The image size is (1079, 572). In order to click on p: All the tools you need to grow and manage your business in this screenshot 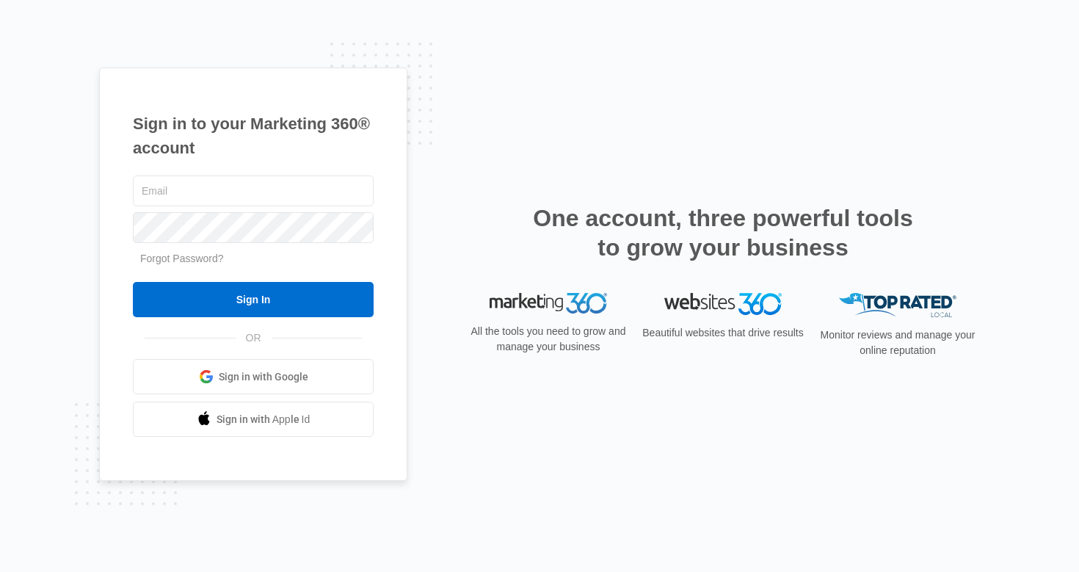, I will do `click(548, 339)`.